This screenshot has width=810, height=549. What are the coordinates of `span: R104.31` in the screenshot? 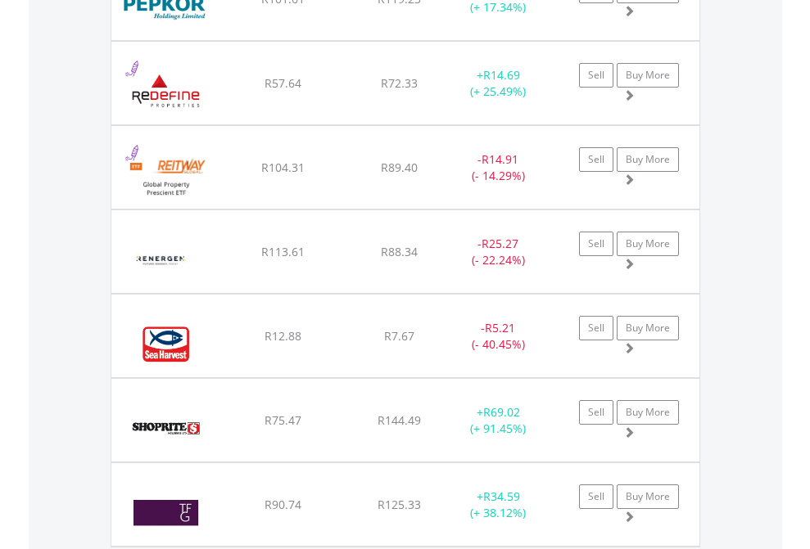 It's located at (282, 167).